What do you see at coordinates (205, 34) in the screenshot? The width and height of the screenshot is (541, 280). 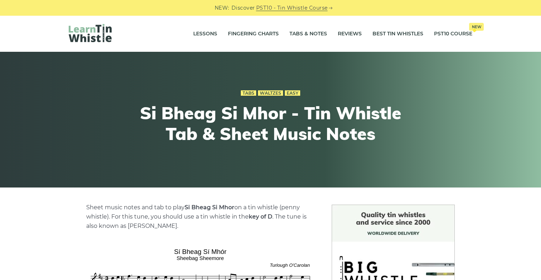 I see `a: Lessons` at bounding box center [205, 34].